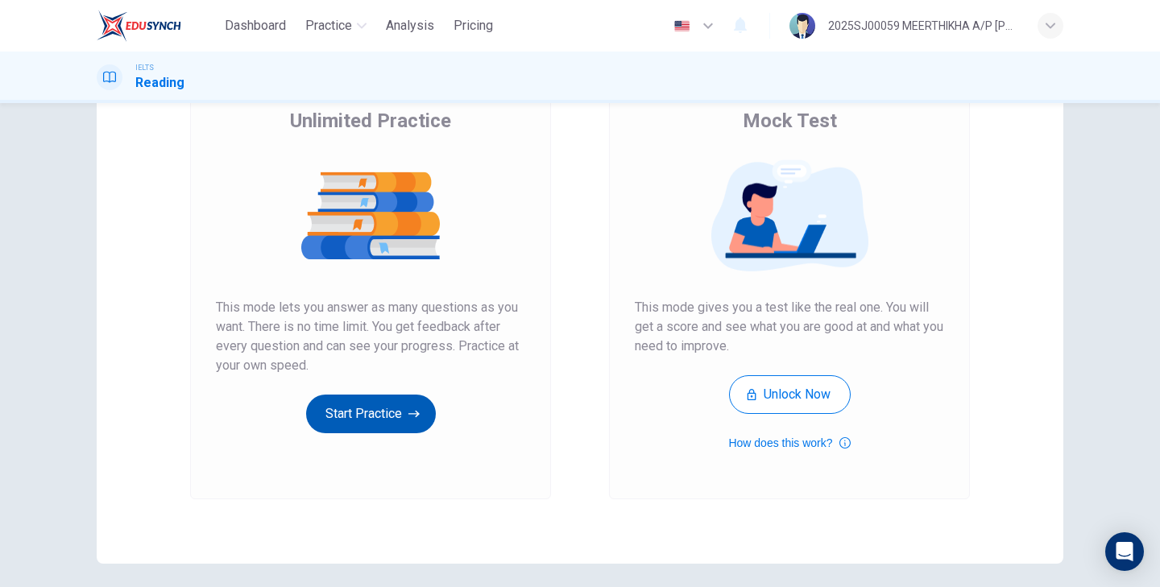  What do you see at coordinates (371, 414) in the screenshot?
I see `button: Start Practice` at bounding box center [371, 414].